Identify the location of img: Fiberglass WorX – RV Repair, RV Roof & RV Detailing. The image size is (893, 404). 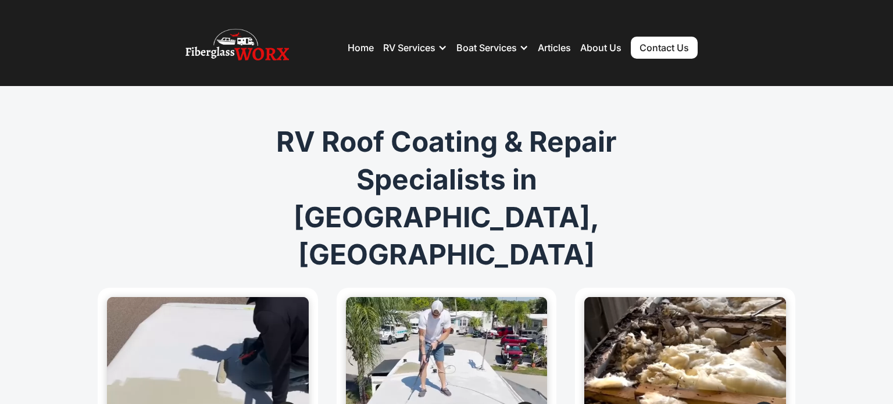
(237, 48).